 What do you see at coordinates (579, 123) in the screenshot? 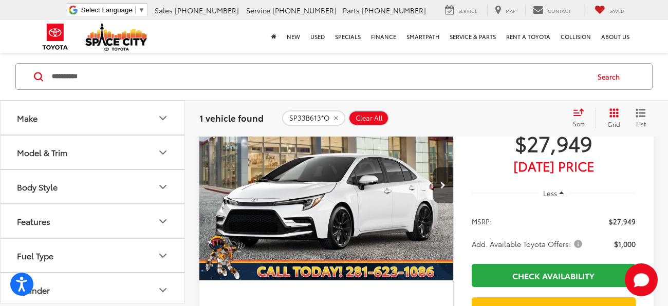
I see `span: Sort` at bounding box center [579, 123].